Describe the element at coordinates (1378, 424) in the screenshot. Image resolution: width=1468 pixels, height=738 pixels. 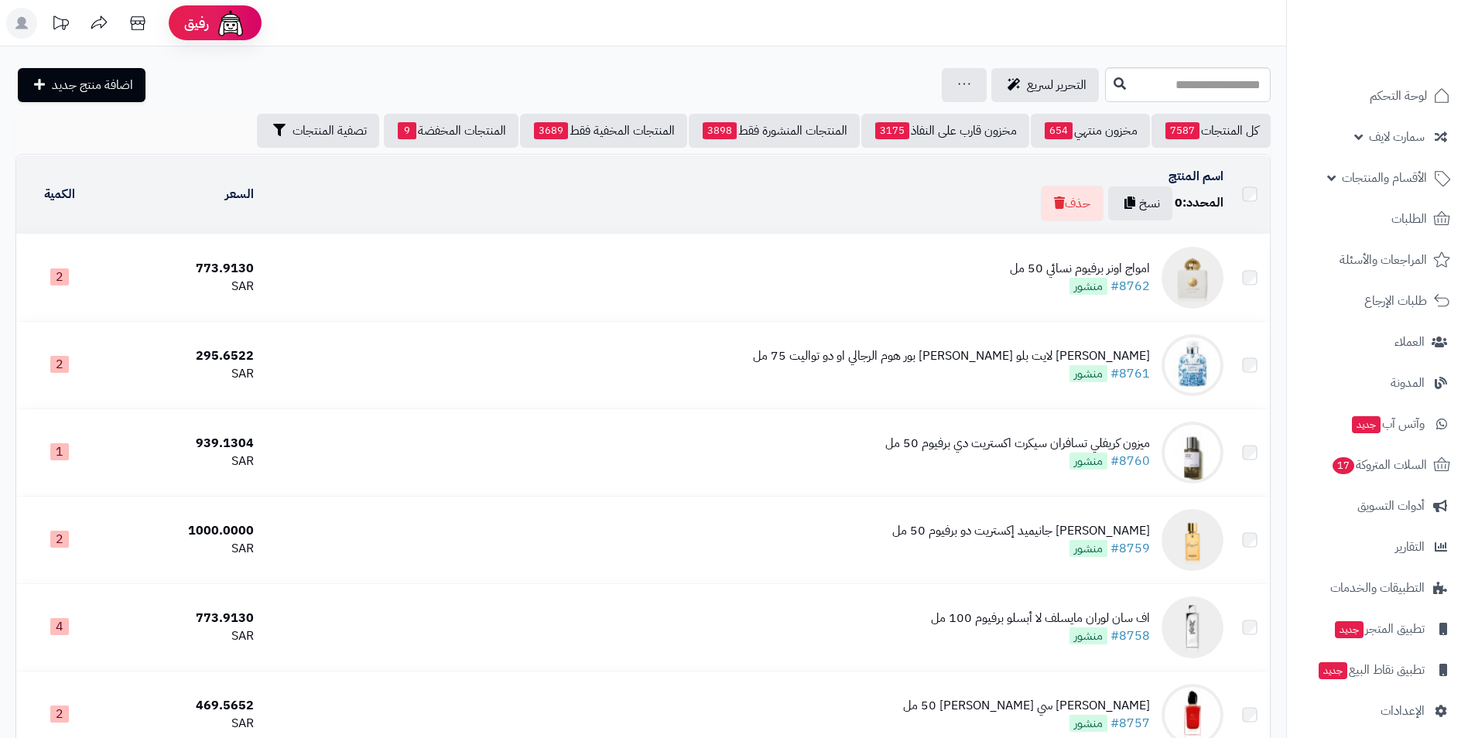
I see `a: وآتس آبجديد` at that location.